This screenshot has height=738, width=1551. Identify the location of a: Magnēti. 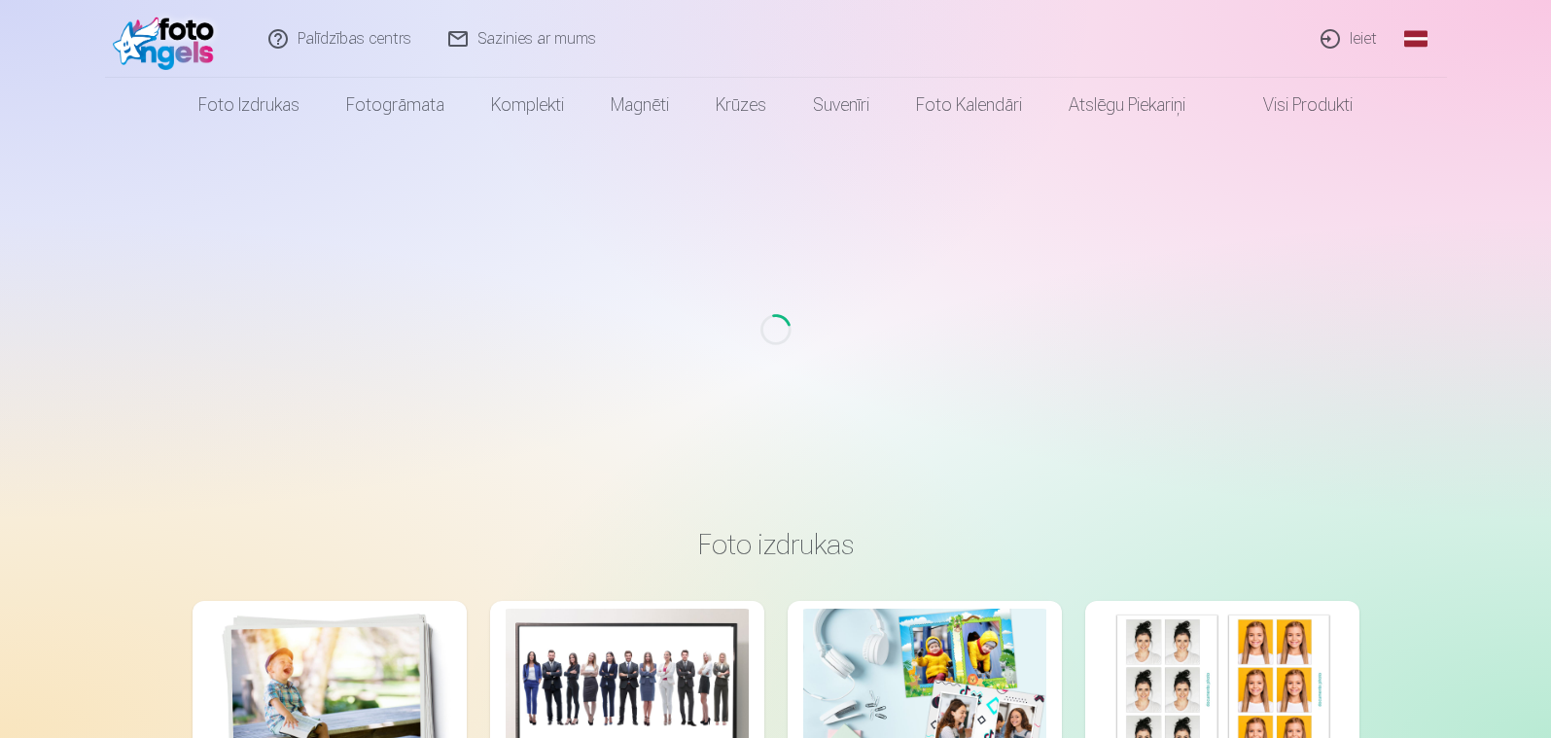
(640, 105).